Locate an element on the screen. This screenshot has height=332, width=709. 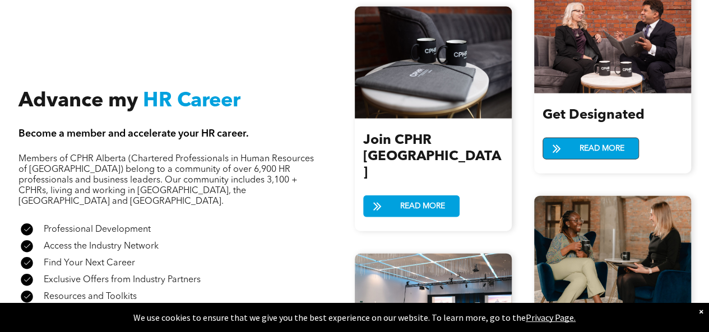
span: Resources and Toolkits is located at coordinates (90, 297).